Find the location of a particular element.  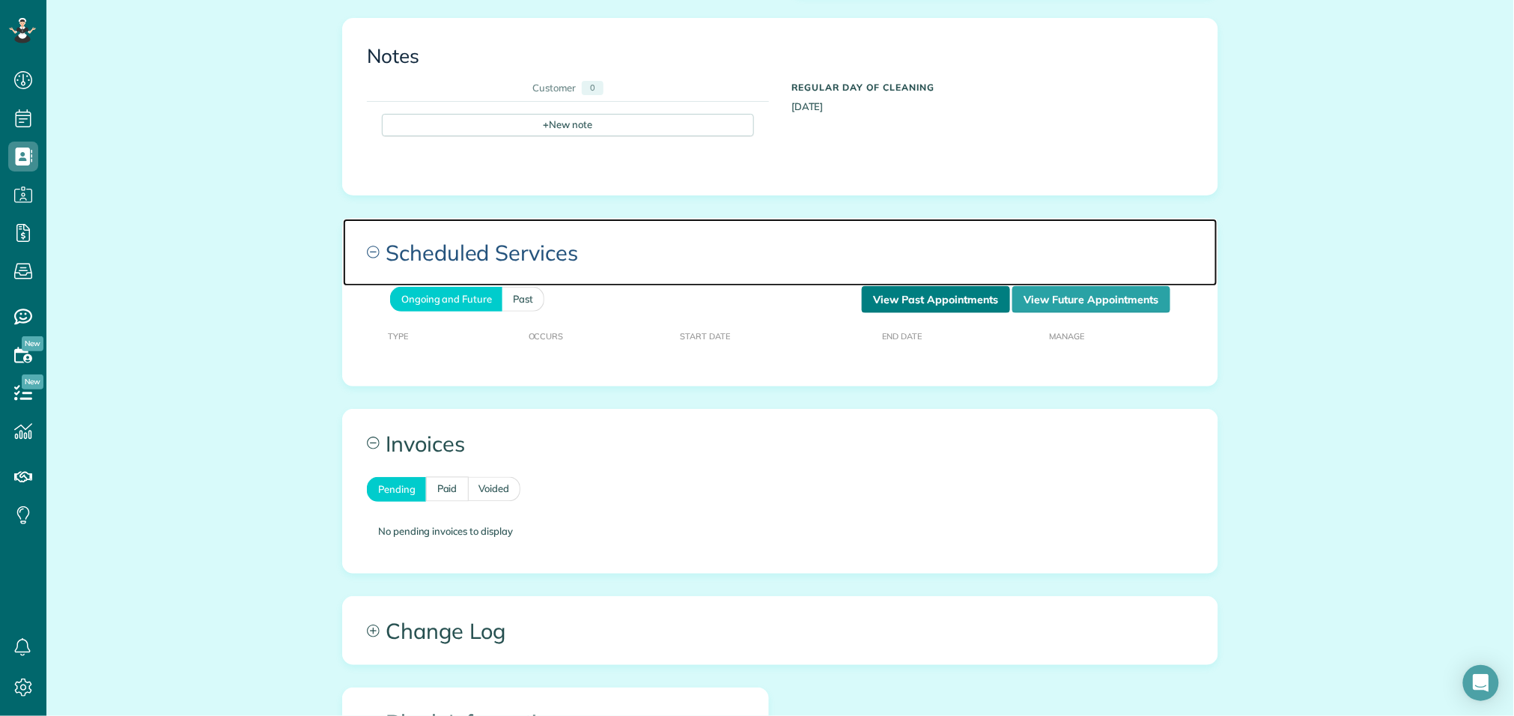

th: Occurs is located at coordinates (598, 335).